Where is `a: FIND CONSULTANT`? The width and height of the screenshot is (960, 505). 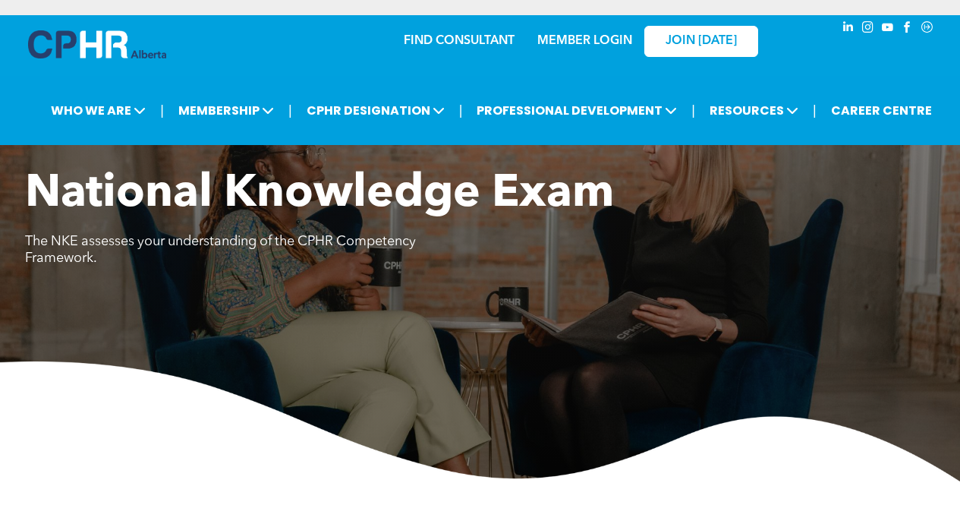 a: FIND CONSULTANT is located at coordinates (459, 41).